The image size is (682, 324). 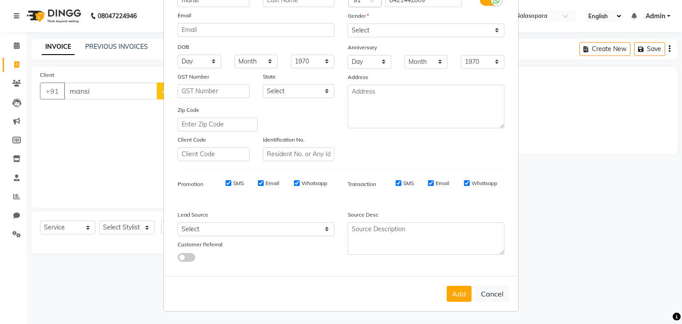 I want to click on label: Promotion, so click(x=191, y=184).